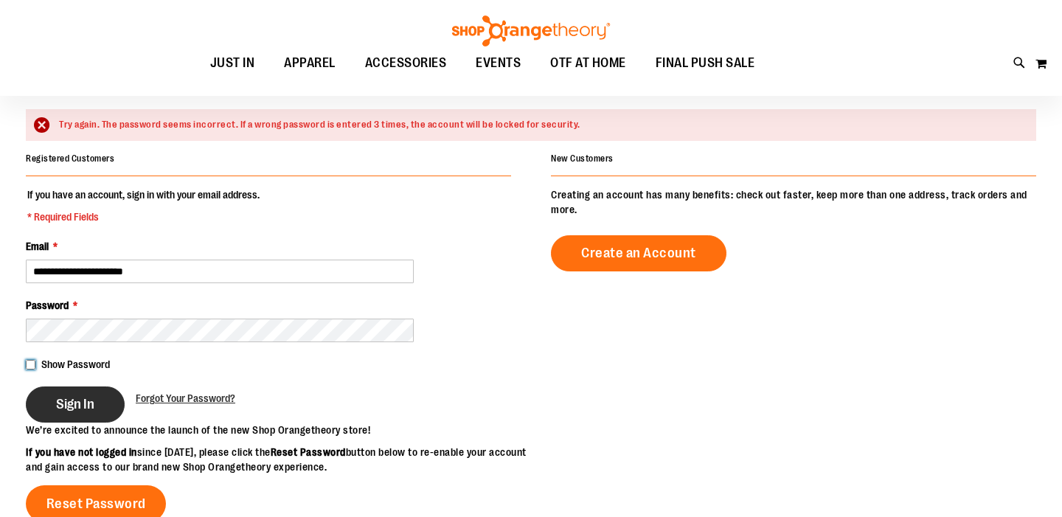 Image resolution: width=1062 pixels, height=517 pixels. Describe the element at coordinates (81, 452) in the screenshot. I see `strong: If you have not logged in` at that location.